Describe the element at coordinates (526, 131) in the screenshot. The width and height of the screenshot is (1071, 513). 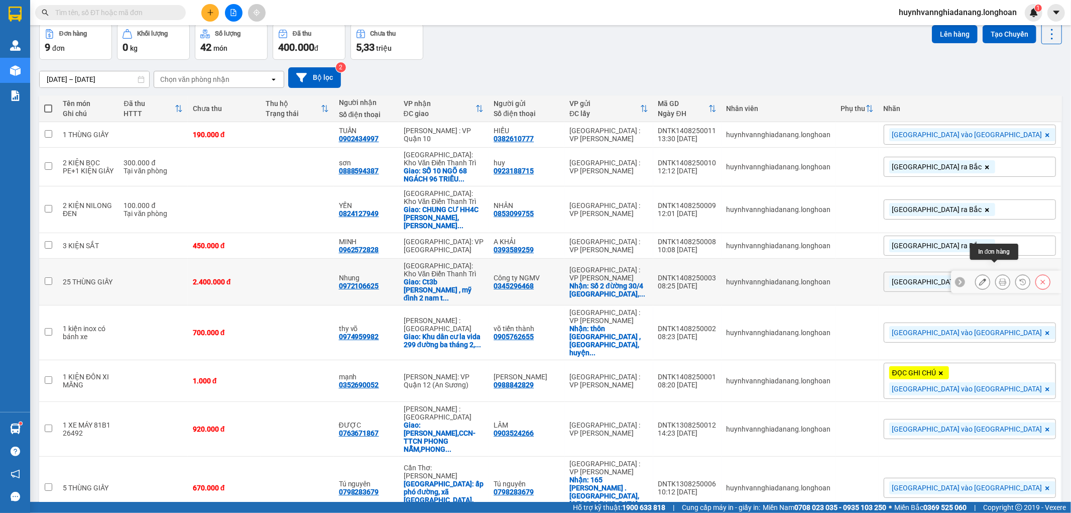
I see `div: HIẾU` at that location.